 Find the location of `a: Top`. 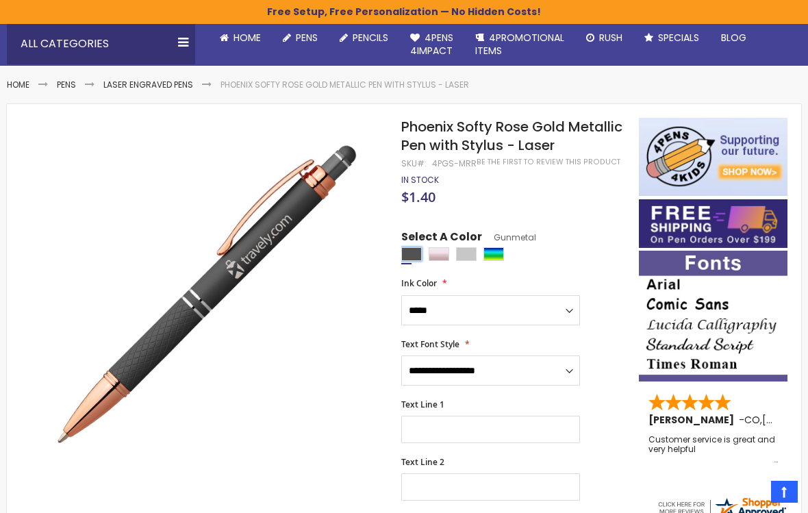

a: Top is located at coordinates (784, 492).